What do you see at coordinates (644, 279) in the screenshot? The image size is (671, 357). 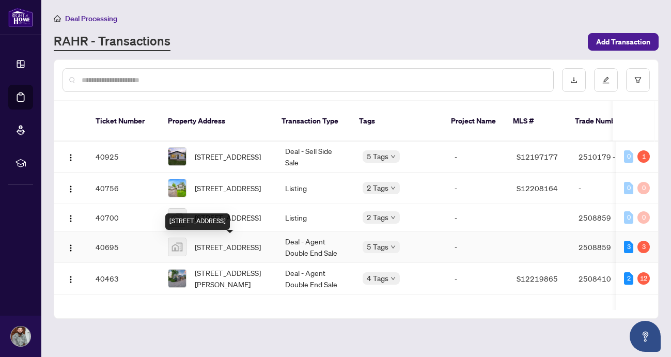 I see `div: 12` at bounding box center [644, 279].